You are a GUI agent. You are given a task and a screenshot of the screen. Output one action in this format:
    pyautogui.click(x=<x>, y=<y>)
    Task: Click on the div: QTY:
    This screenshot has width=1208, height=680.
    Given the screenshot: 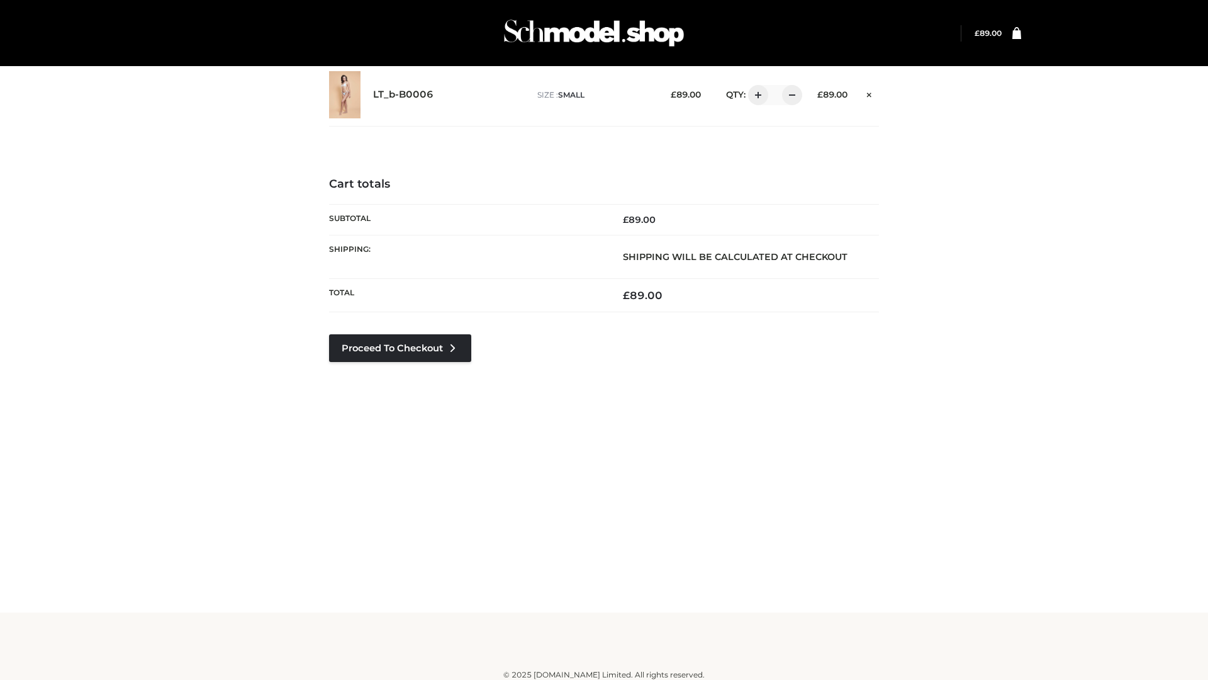 What is the action you would take?
    pyautogui.click(x=756, y=95)
    